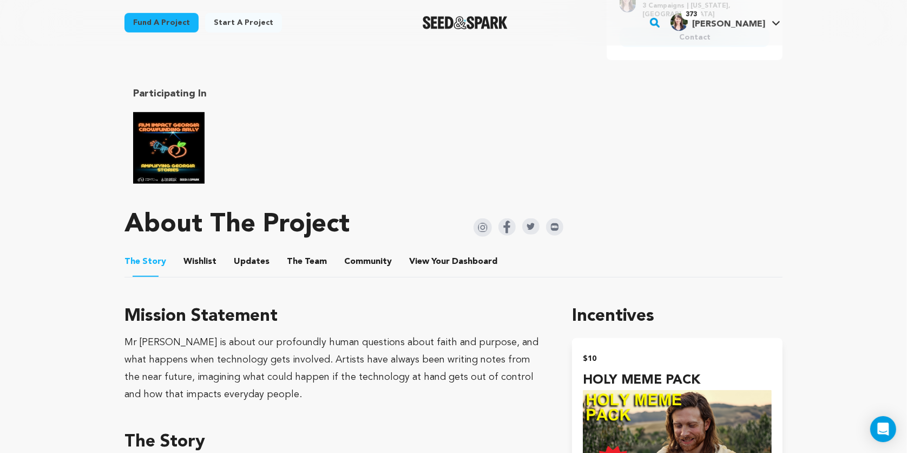 The width and height of the screenshot is (907, 453). I want to click on img: Seed&Spark IMDB Icon, so click(555, 227).